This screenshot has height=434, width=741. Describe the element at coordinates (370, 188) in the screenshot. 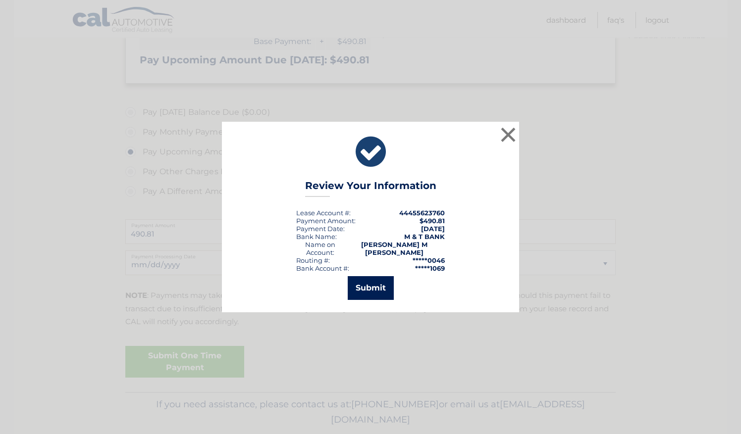

I see `h3: Review Your Information` at that location.